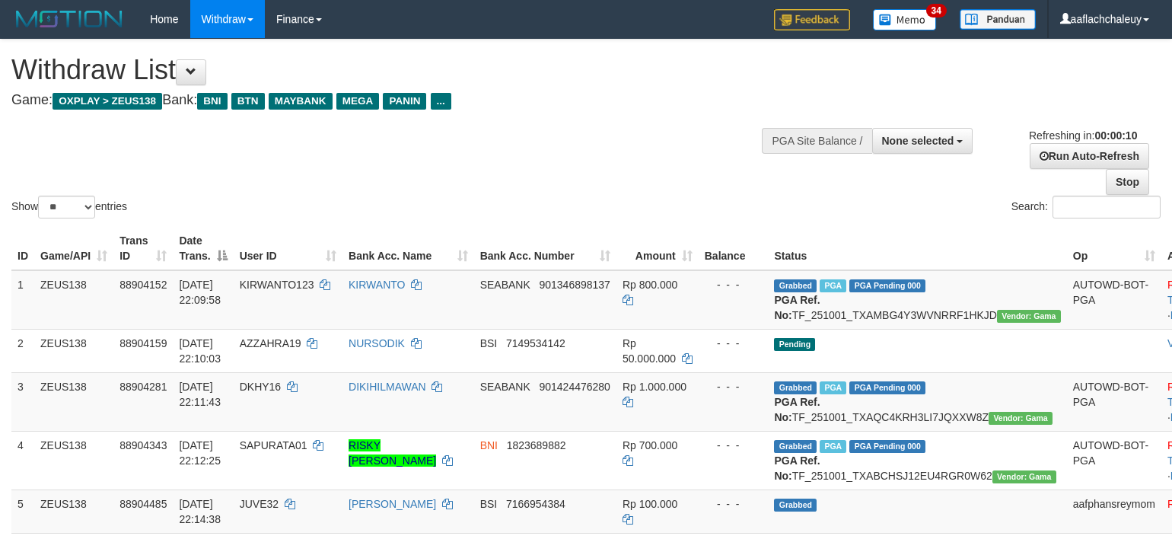 Image resolution: width=1172 pixels, height=539 pixels. I want to click on td: 1, so click(23, 300).